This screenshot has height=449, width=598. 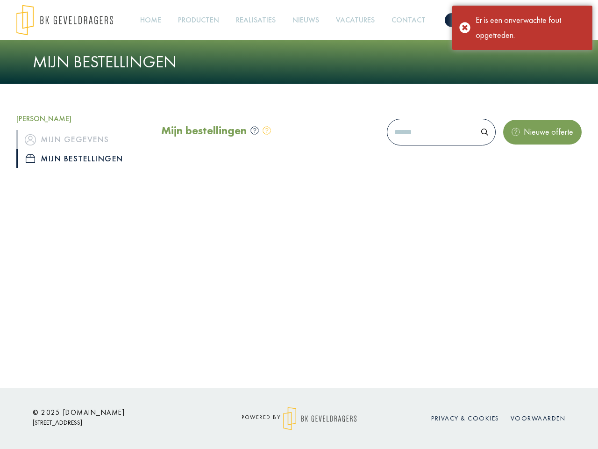 What do you see at coordinates (256, 20) in the screenshot?
I see `a: Realisaties` at bounding box center [256, 20].